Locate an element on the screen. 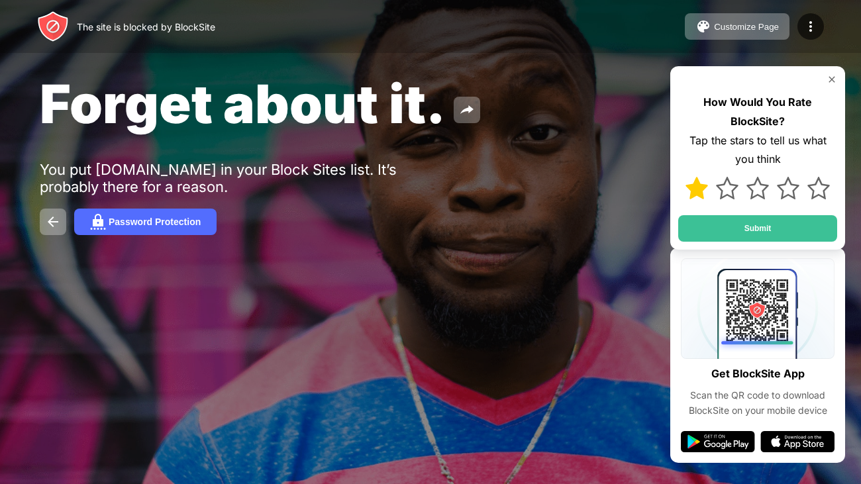 Image resolution: width=861 pixels, height=484 pixels. img: star-full.svg is located at coordinates (697, 188).